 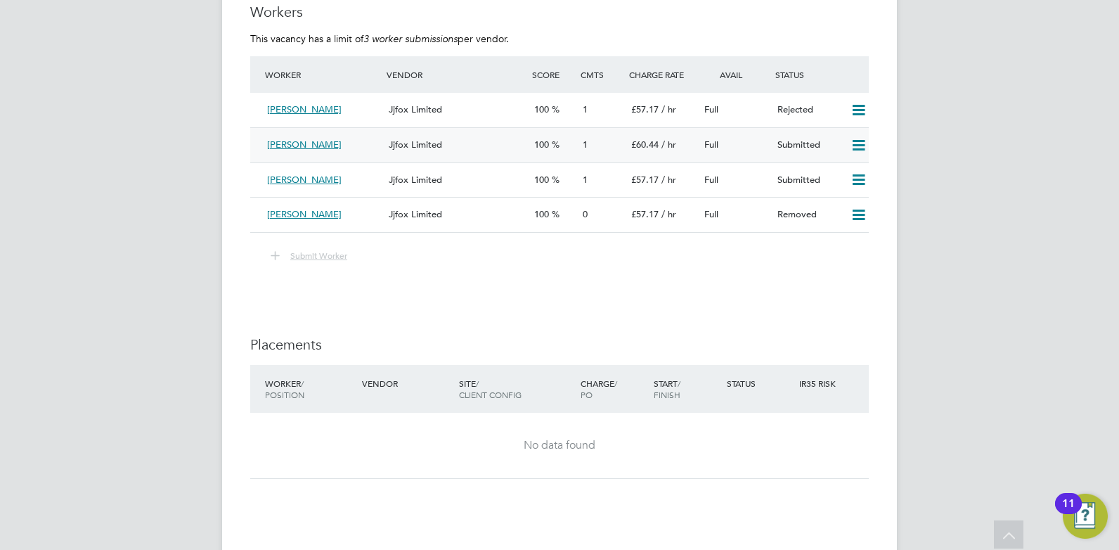 What do you see at coordinates (1085, 516) in the screenshot?
I see `button: Open Resource Center, 11 new notifications` at bounding box center [1085, 516].